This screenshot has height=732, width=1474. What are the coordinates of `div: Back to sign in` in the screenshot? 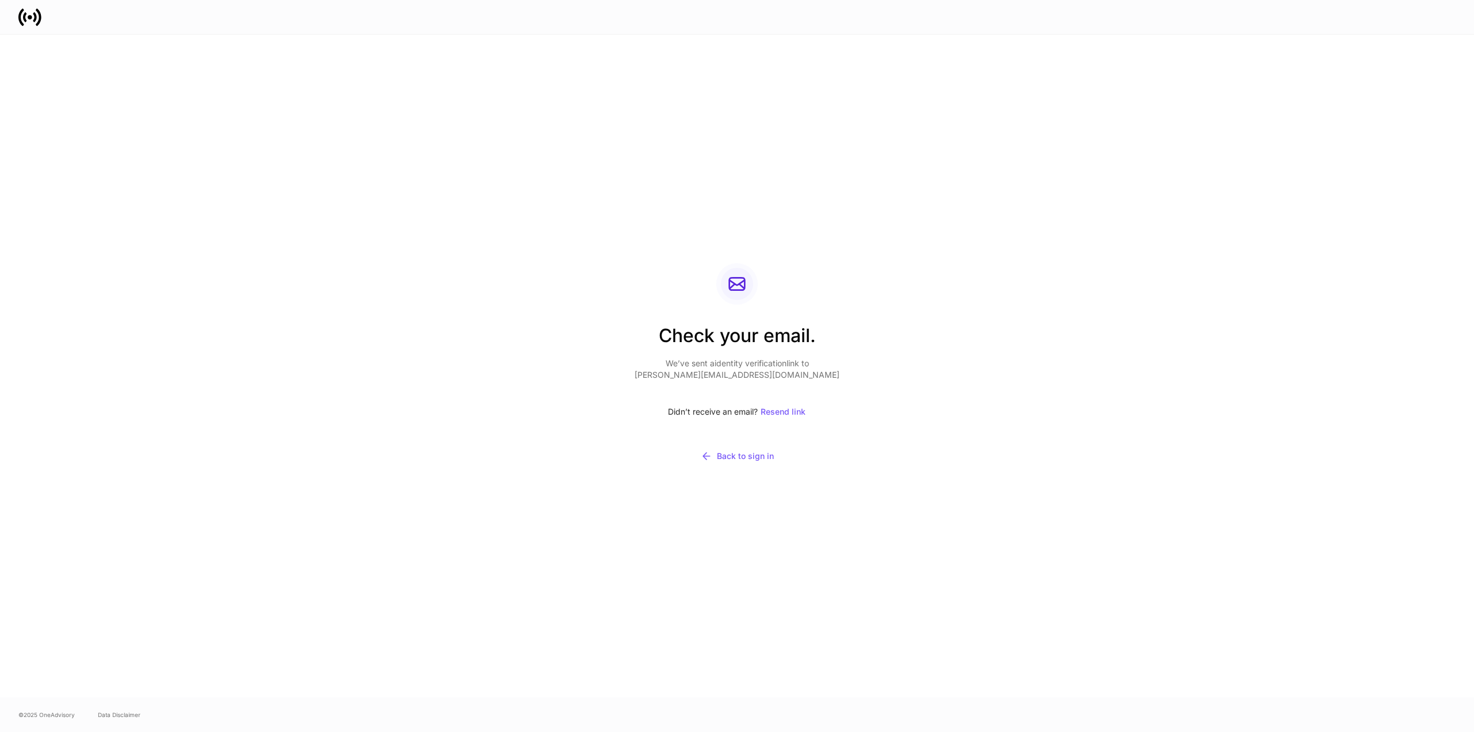 It's located at (737, 456).